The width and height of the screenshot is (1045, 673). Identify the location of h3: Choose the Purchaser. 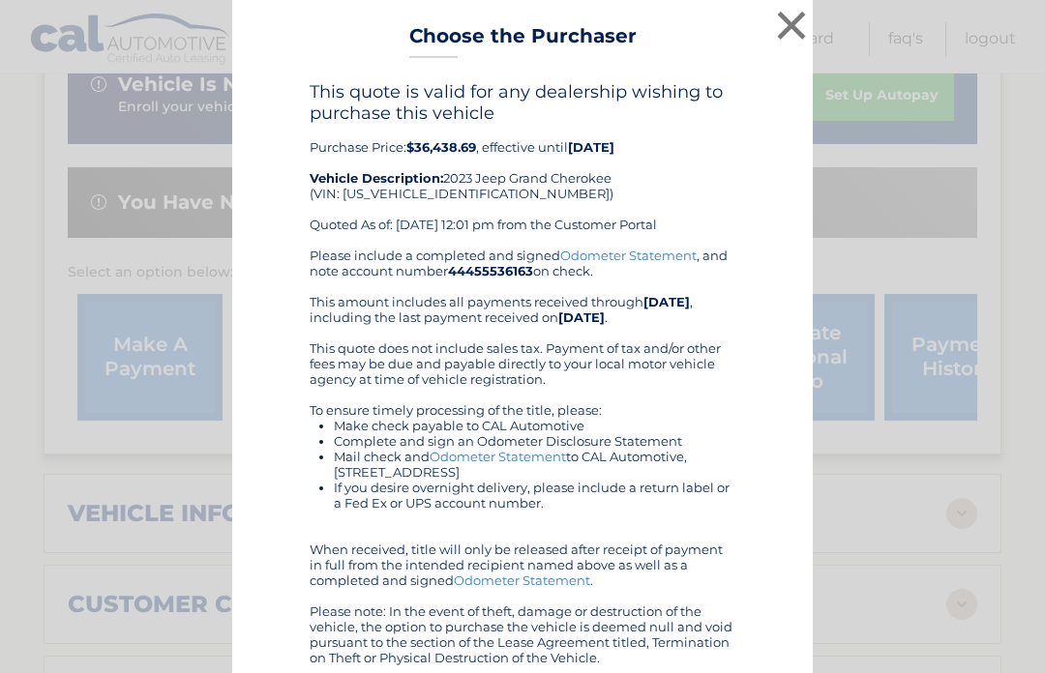
(522, 41).